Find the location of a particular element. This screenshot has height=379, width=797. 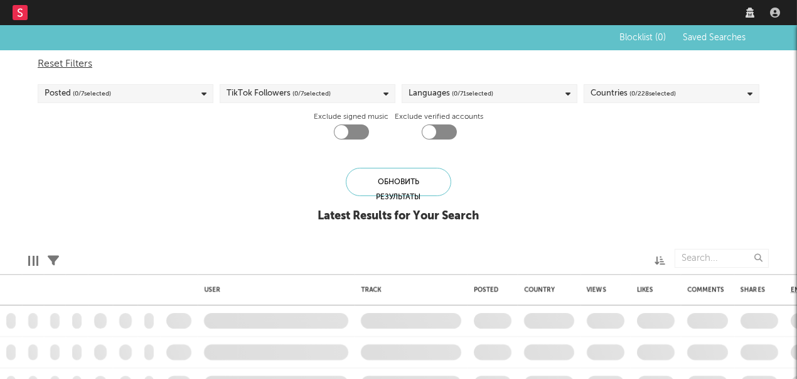

span: ( 0 / 71 selected) is located at coordinates (473, 94).